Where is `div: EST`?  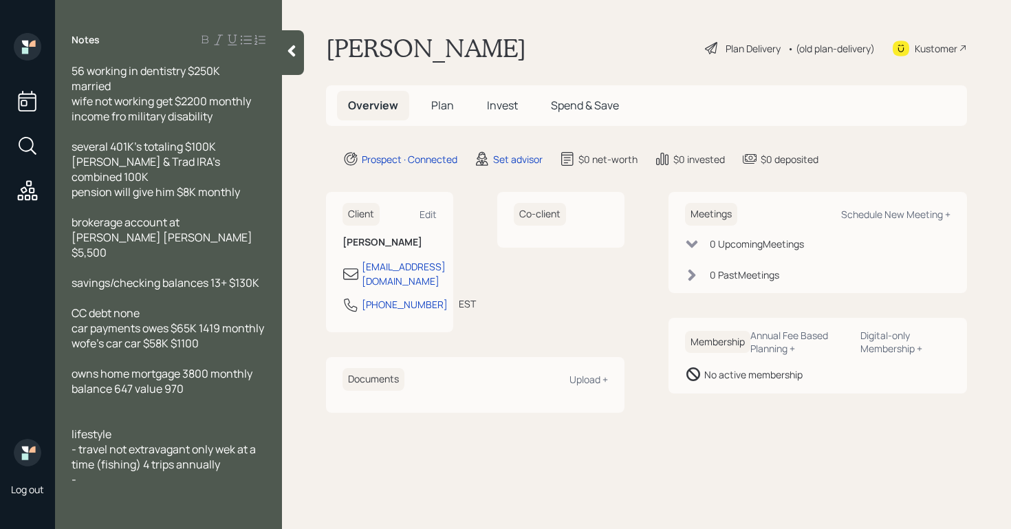
div: EST is located at coordinates (467, 303).